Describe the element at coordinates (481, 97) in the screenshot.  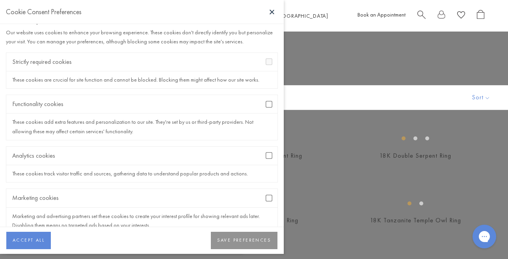
I see `button: Show sort by` at that location.